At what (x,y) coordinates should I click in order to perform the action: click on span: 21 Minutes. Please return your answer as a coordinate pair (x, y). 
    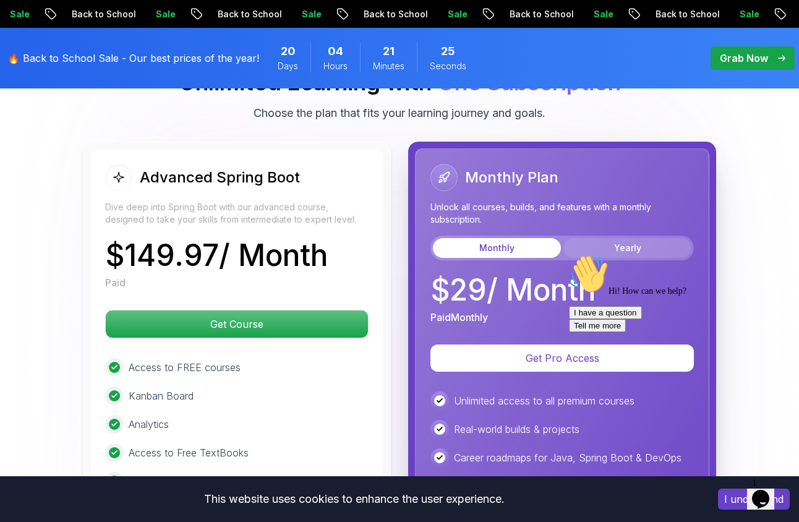
    Looking at the image, I should click on (388, 51).